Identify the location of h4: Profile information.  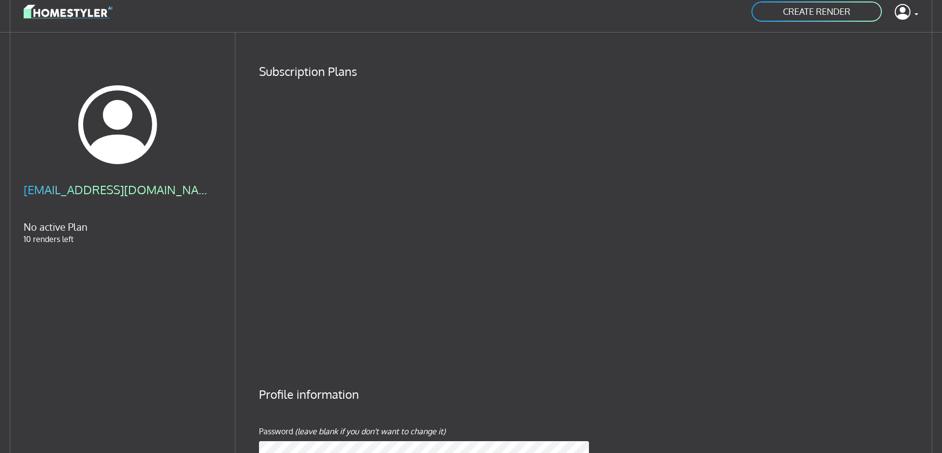
(589, 394).